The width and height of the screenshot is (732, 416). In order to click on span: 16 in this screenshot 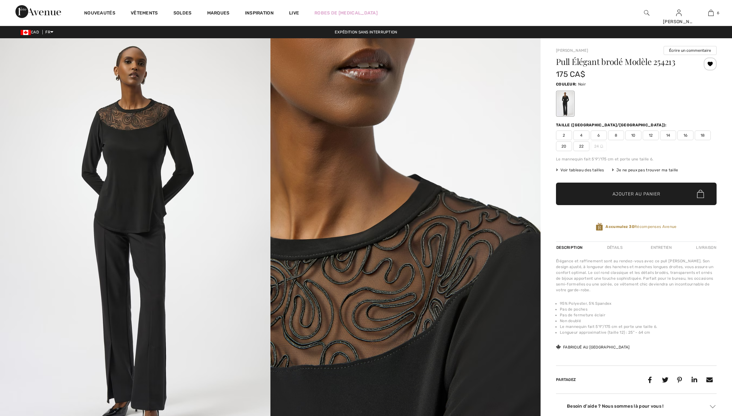, I will do `click(686, 135)`.